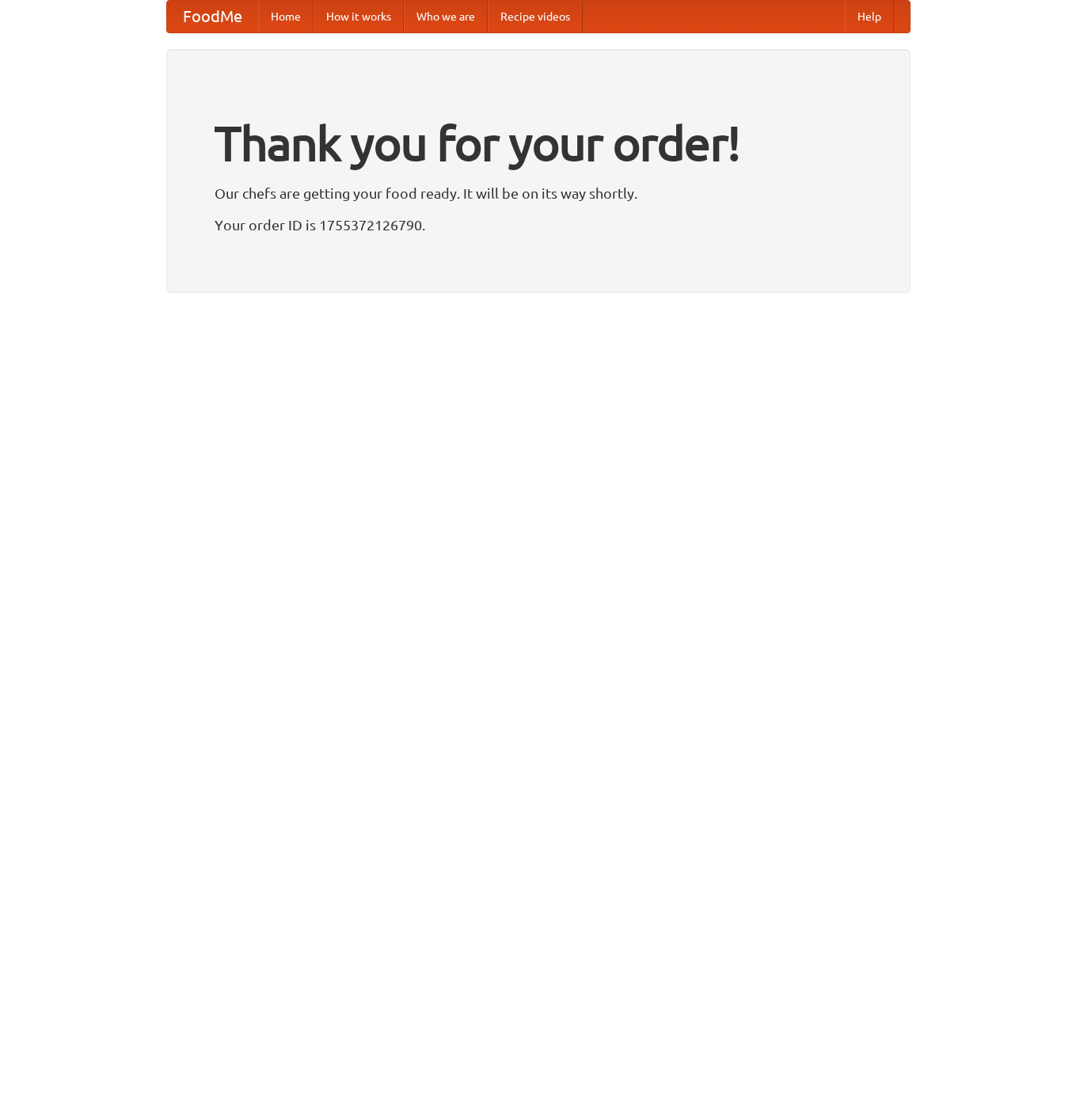  I want to click on a: How it works, so click(359, 16).